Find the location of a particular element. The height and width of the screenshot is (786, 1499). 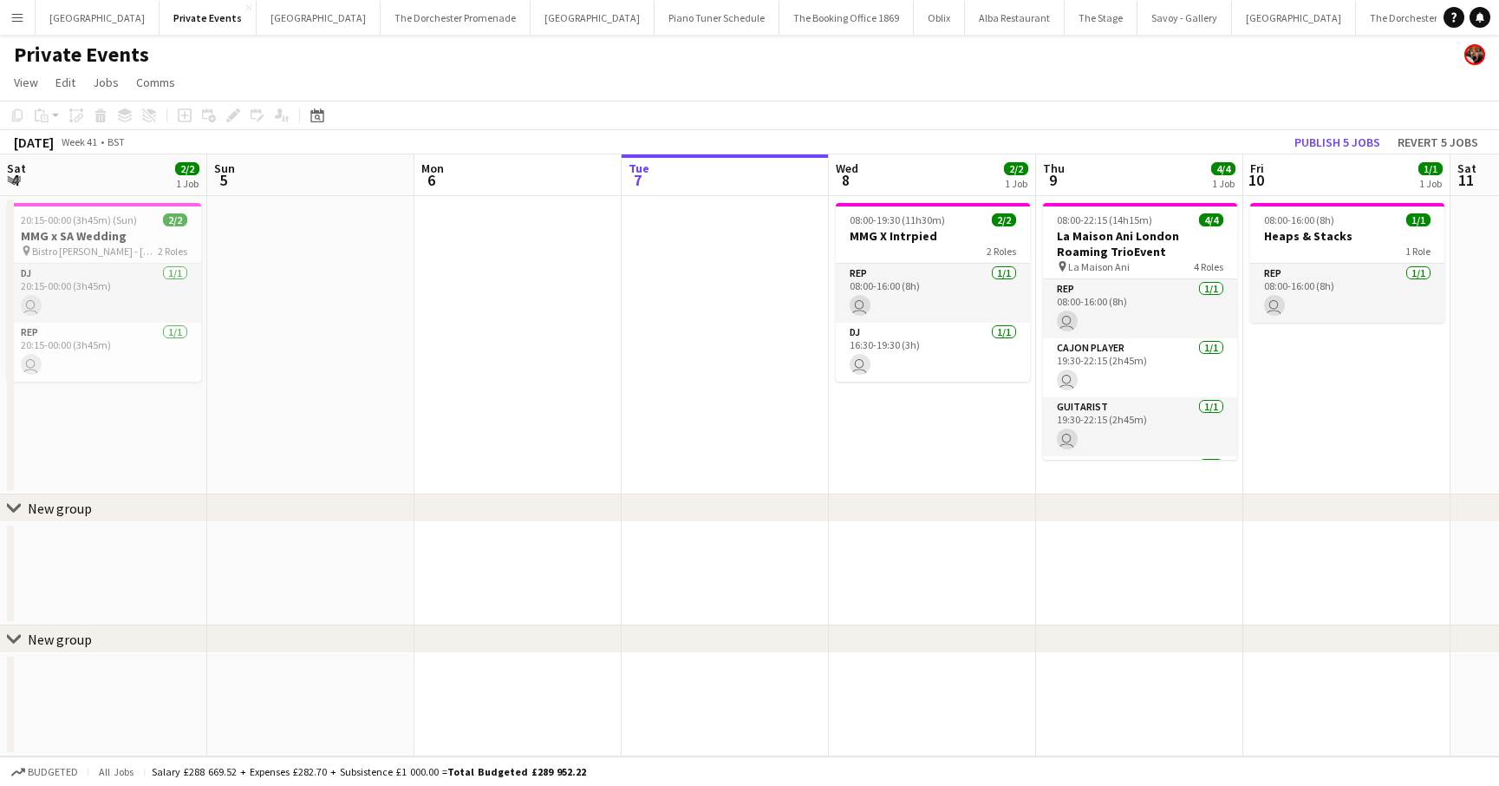

span: All jobs is located at coordinates (116, 771).